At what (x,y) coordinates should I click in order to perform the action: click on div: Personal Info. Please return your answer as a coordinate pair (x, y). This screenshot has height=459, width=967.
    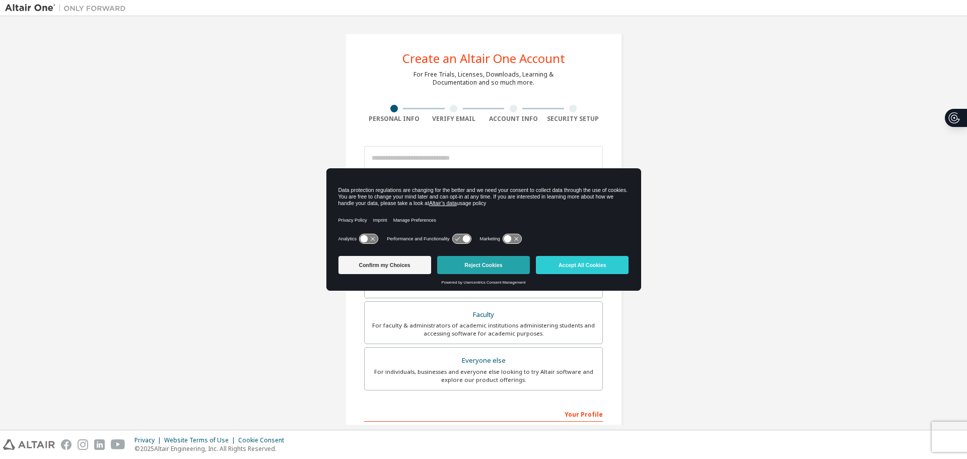
    Looking at the image, I should click on (394, 119).